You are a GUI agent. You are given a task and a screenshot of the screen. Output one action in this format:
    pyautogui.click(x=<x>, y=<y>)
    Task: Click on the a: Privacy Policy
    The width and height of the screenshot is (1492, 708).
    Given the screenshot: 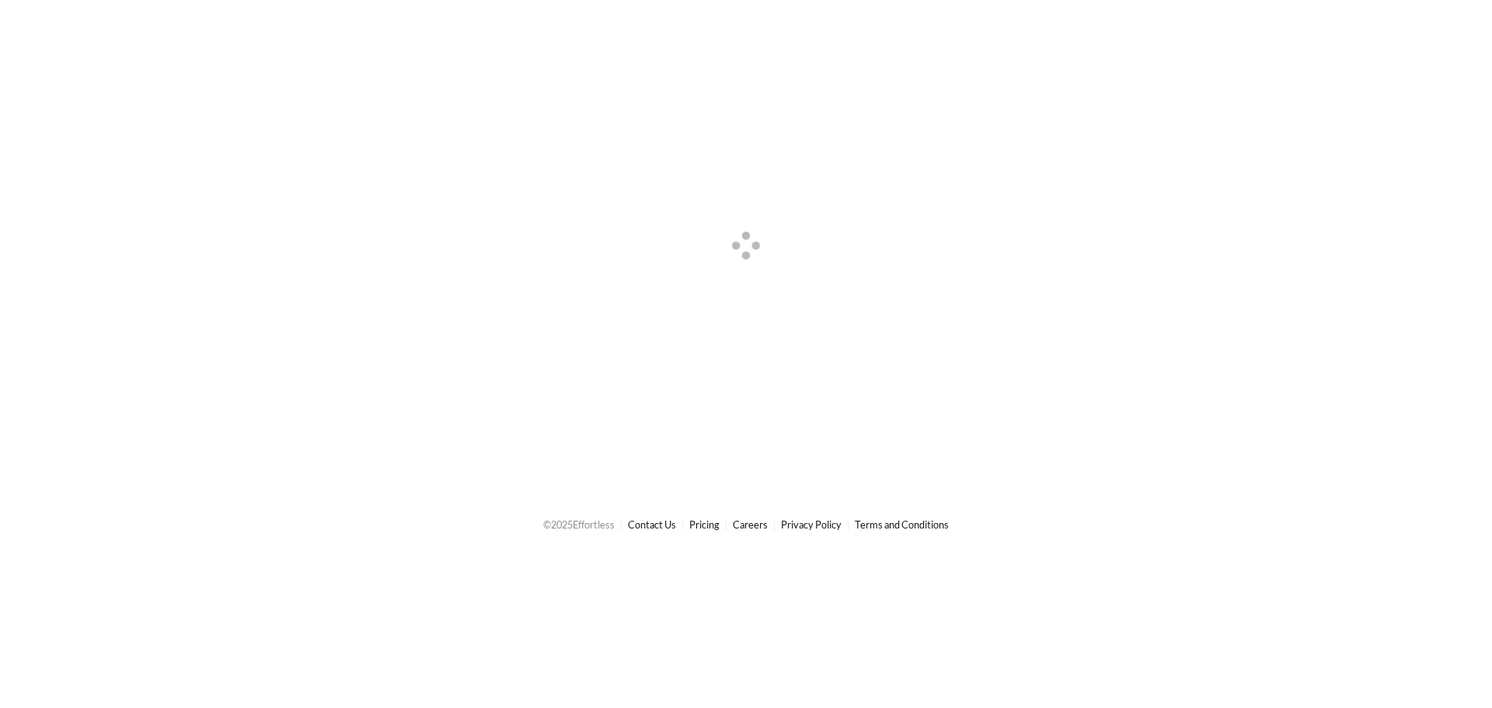 What is the action you would take?
    pyautogui.click(x=811, y=525)
    